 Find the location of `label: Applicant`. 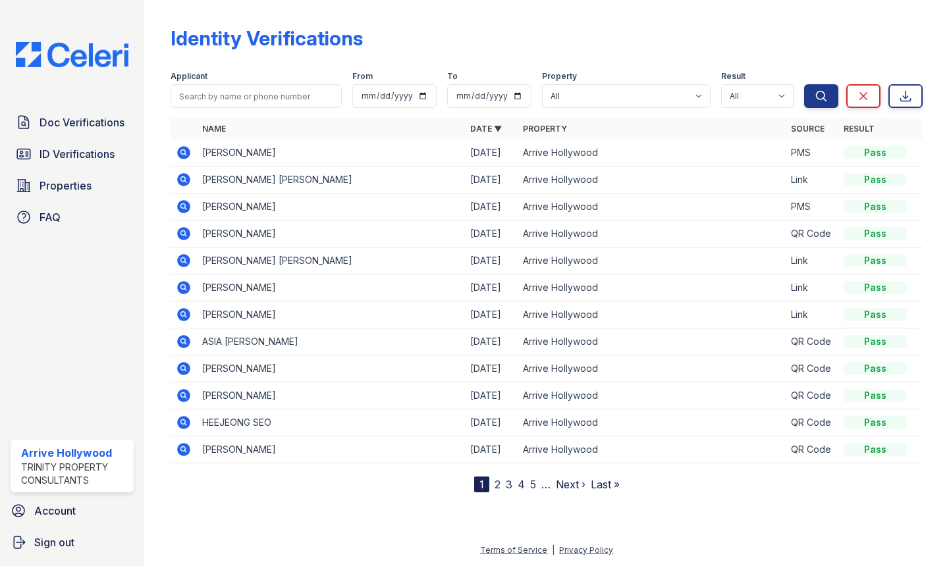

label: Applicant is located at coordinates (189, 76).